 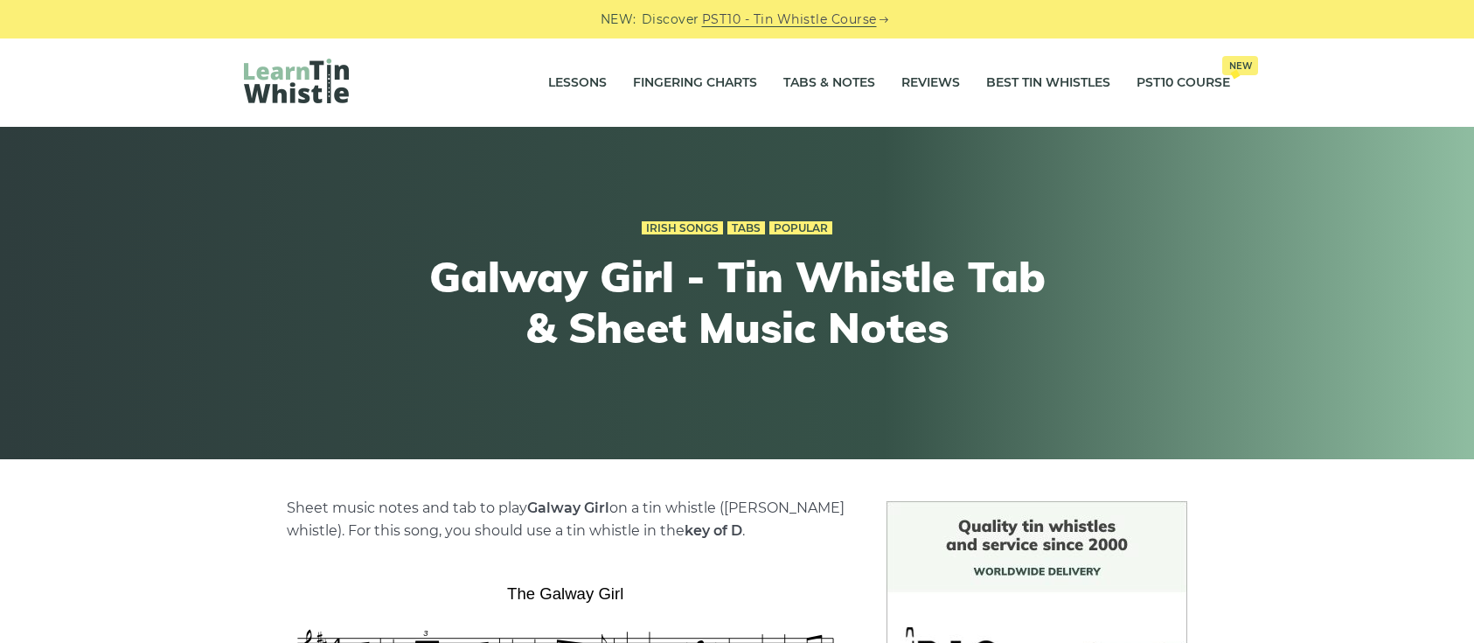 I want to click on a: Lessons, so click(x=577, y=83).